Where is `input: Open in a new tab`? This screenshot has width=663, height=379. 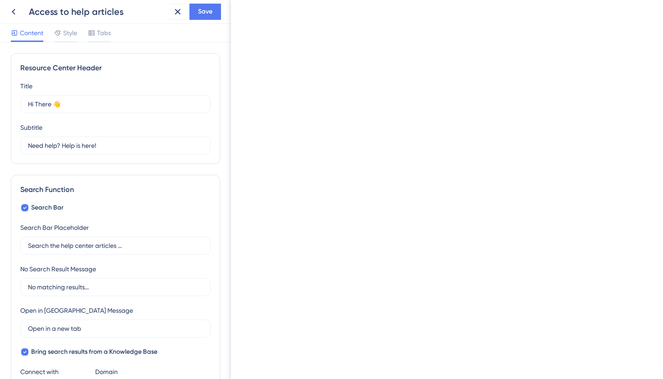 input: Open in a new tab is located at coordinates (115, 329).